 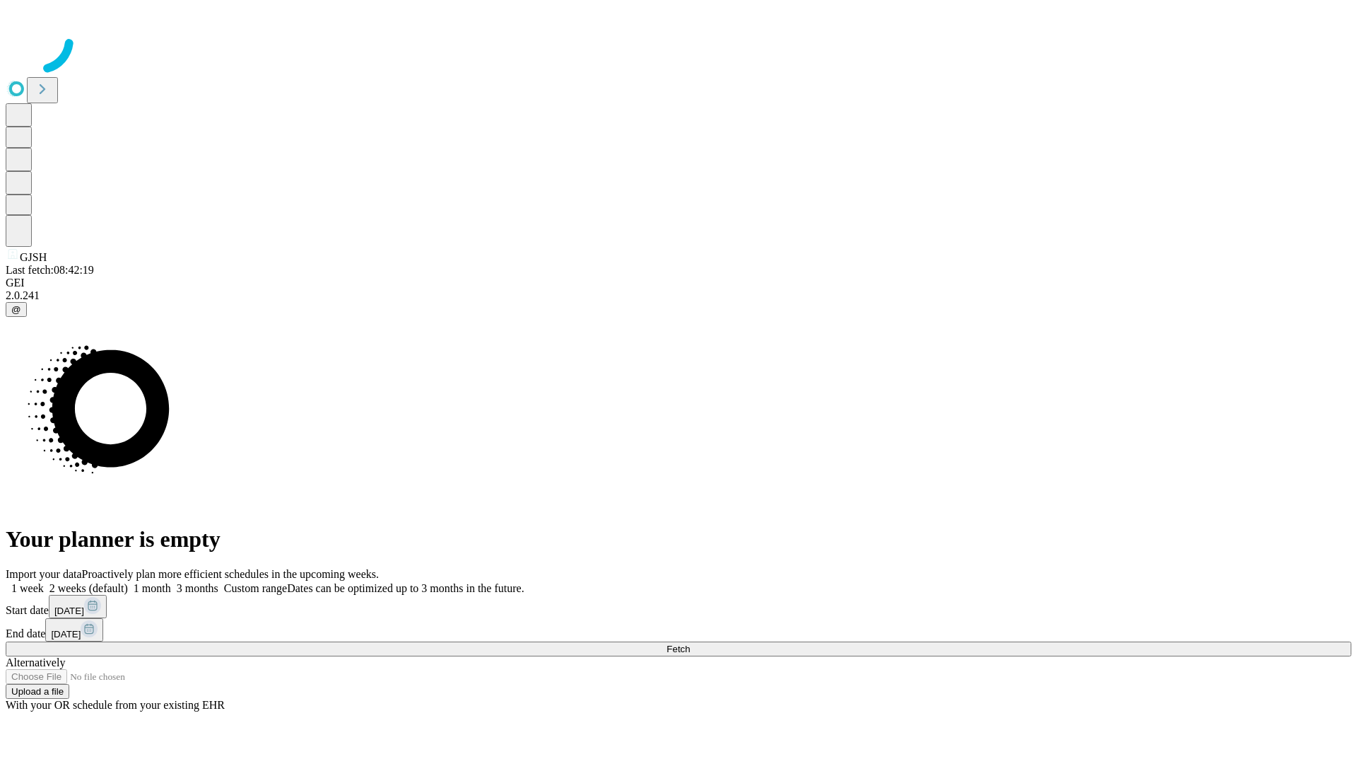 What do you see at coordinates (37, 691) in the screenshot?
I see `button: Upload a file` at bounding box center [37, 691].